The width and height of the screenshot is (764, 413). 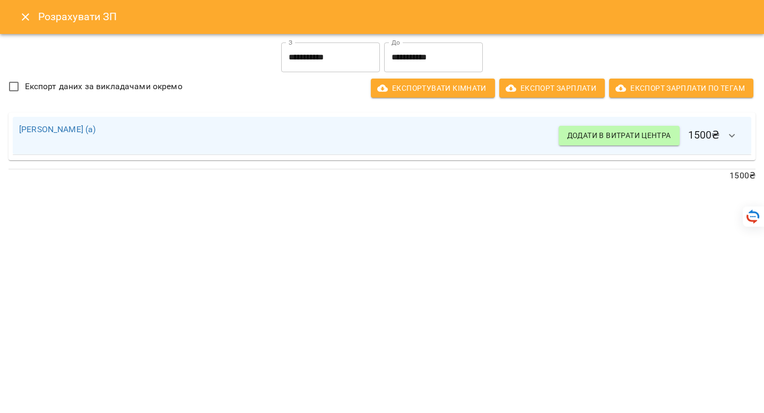 What do you see at coordinates (651, 136) in the screenshot?
I see `h6: 1500 ₴` at bounding box center [651, 136].